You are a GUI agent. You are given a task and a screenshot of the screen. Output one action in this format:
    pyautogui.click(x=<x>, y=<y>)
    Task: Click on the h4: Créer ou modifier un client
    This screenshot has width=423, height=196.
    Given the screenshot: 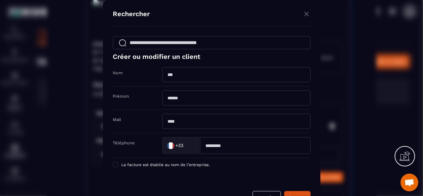 What is the action you would take?
    pyautogui.click(x=212, y=57)
    